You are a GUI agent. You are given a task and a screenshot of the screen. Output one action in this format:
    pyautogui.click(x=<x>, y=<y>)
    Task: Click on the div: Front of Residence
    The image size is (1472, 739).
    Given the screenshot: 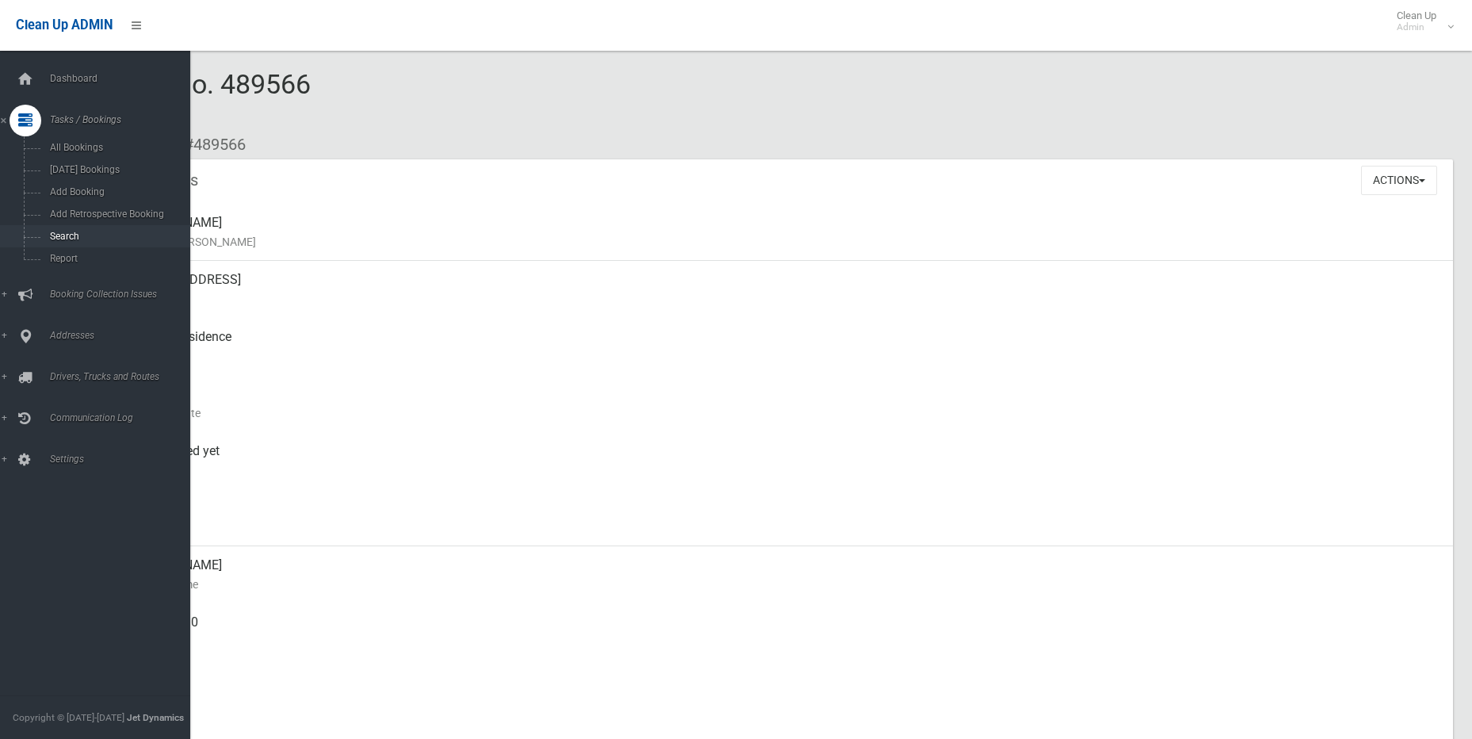 What is the action you would take?
    pyautogui.click(x=783, y=346)
    